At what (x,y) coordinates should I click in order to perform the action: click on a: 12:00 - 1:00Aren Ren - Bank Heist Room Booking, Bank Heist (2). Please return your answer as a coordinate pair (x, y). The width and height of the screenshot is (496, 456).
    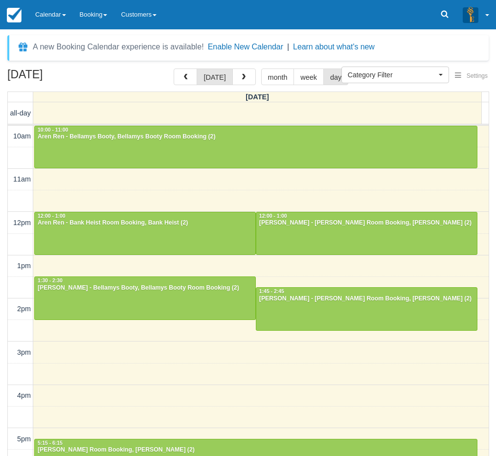
    Looking at the image, I should click on (145, 234).